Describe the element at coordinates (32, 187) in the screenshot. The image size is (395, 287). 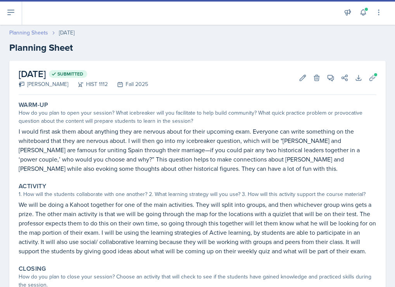
I see `label: Activity` at that location.